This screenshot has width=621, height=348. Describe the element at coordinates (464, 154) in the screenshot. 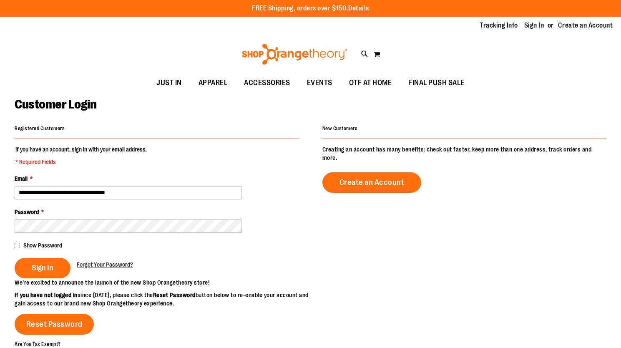

I see `p: Creating an account has many benefits: check out faster, keep more than one address, track orders...` at that location.